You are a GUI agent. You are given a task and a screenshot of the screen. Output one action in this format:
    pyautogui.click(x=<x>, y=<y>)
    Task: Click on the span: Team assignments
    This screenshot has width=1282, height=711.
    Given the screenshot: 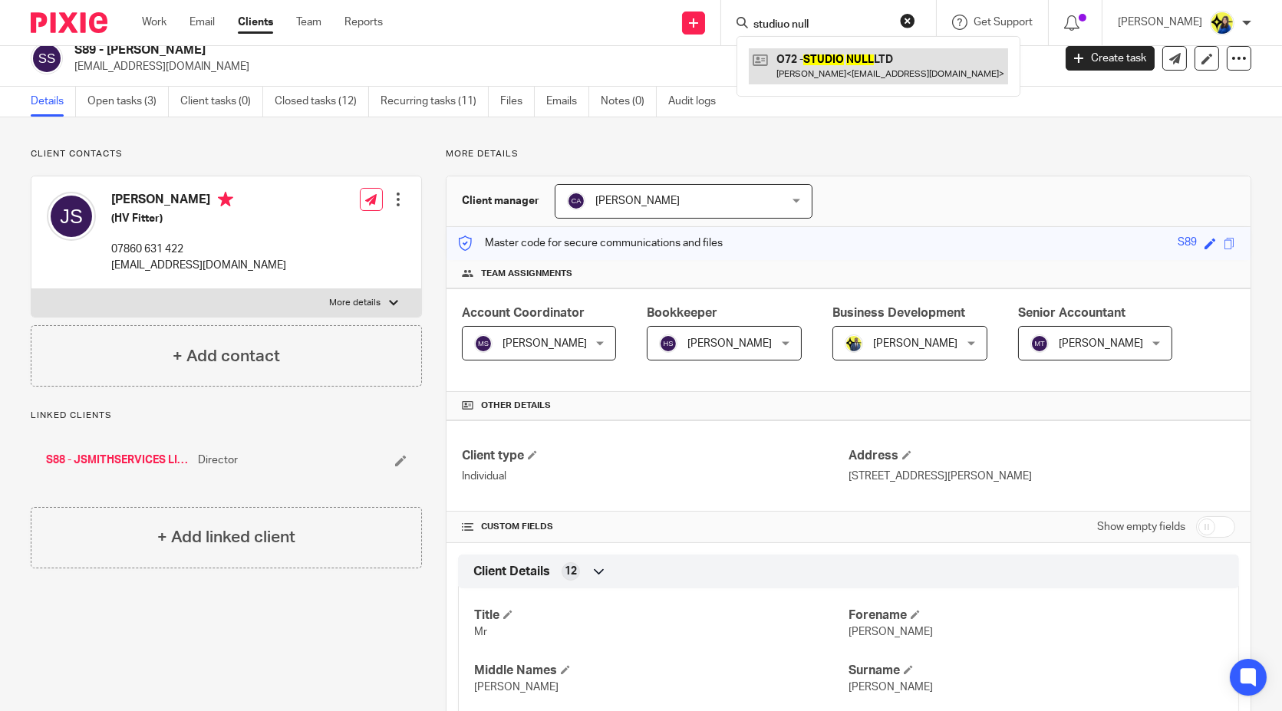 What is the action you would take?
    pyautogui.click(x=526, y=274)
    